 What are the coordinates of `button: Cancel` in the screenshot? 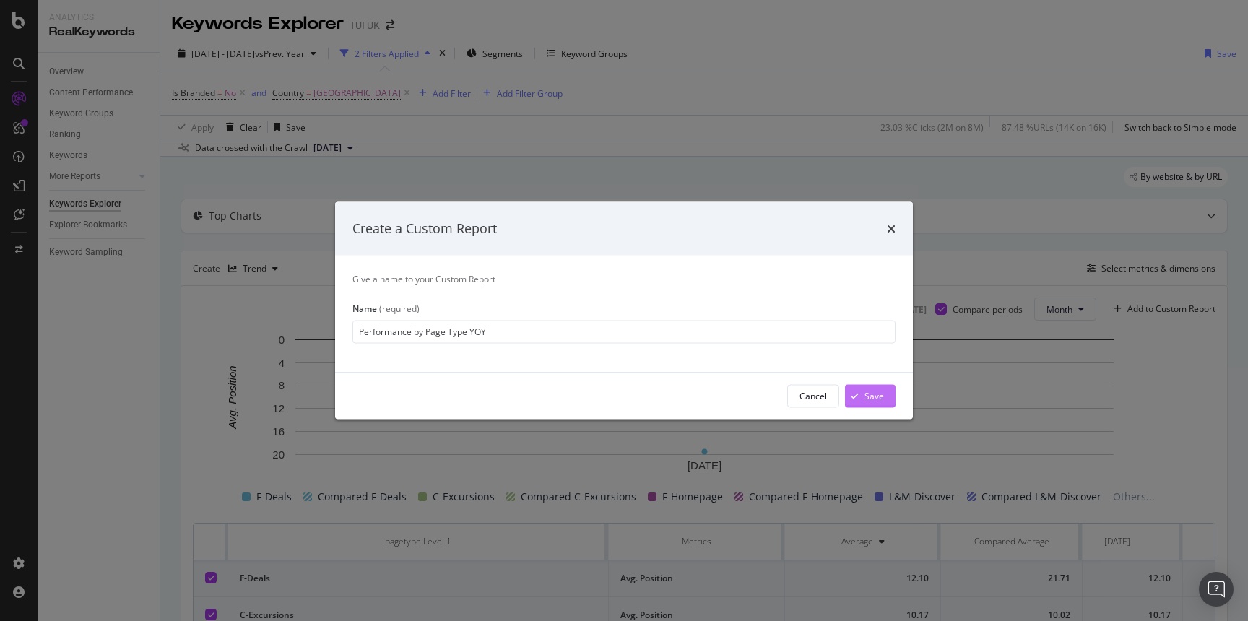 It's located at (813, 396).